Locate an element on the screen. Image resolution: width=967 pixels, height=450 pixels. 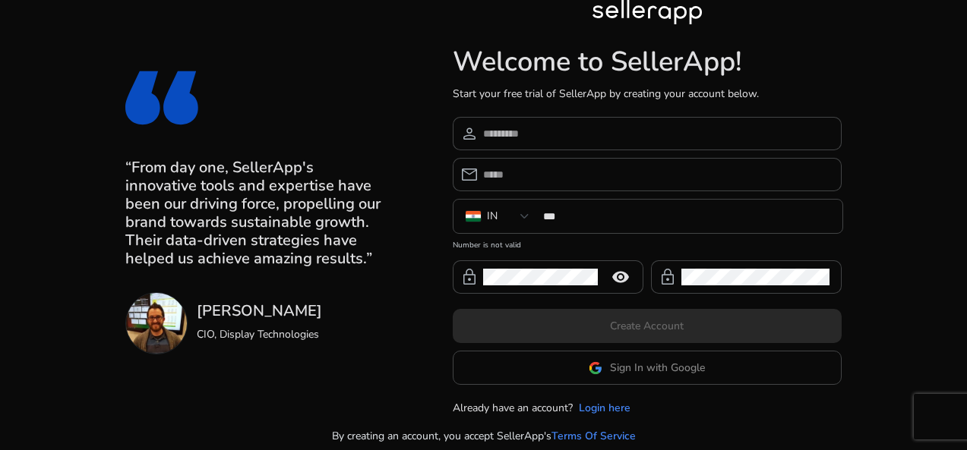
p: Start your free trial of SellerApp by creating your account below. is located at coordinates (647, 93).